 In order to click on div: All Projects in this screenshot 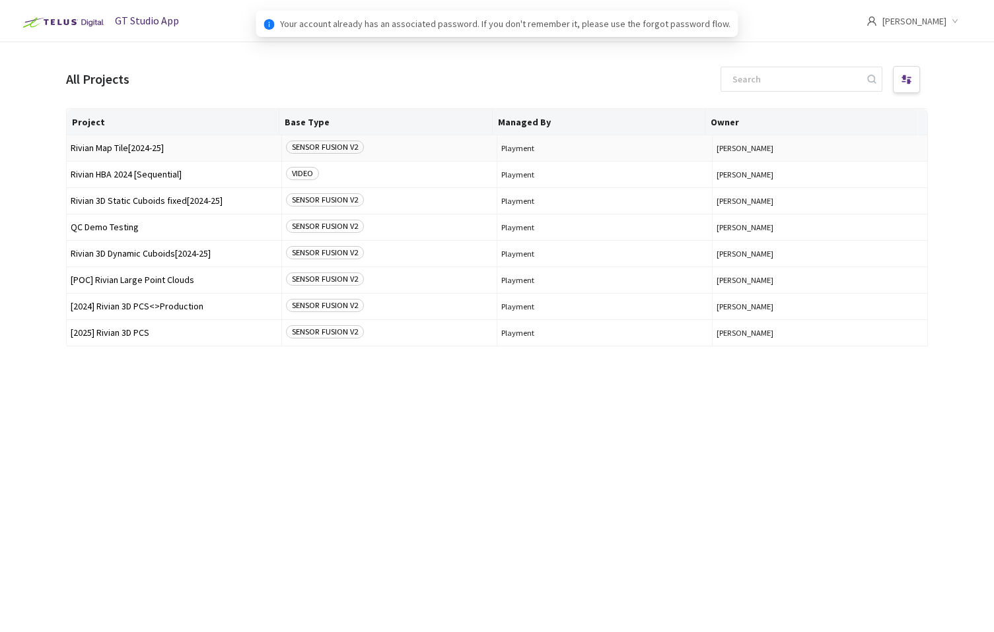, I will do `click(98, 79)`.